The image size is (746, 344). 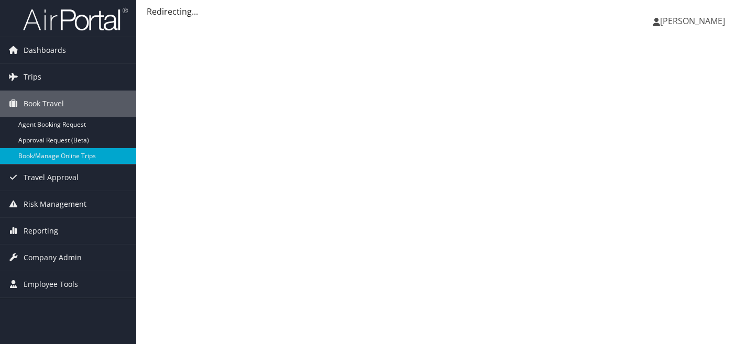 I want to click on span: Dashboards, so click(x=45, y=50).